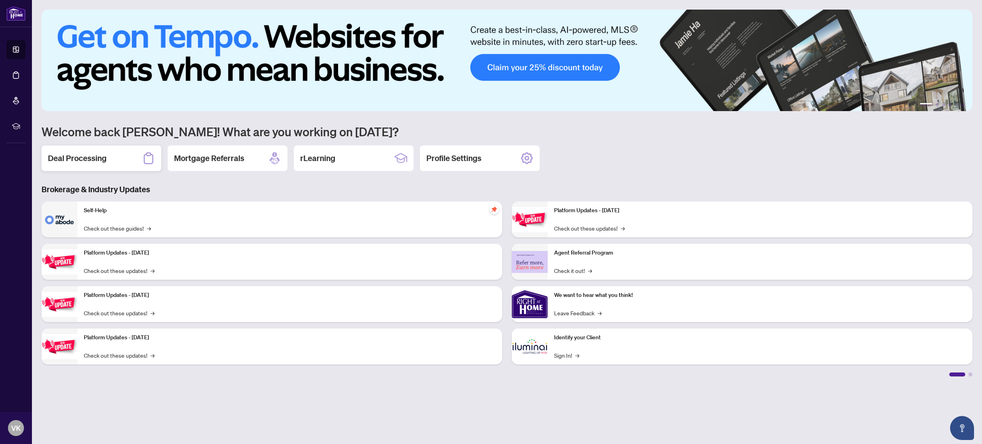 This screenshot has width=982, height=444. I want to click on img: Platform Updates - July 21, 2025, so click(59, 304).